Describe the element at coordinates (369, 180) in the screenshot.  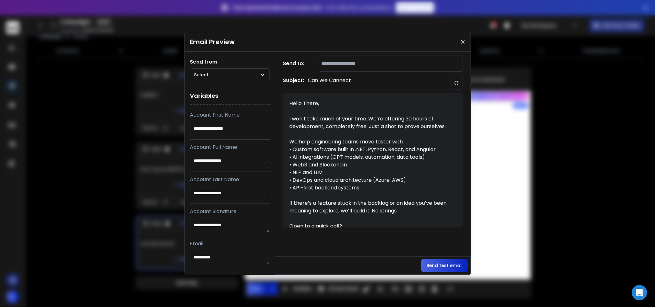
I see `div: • DevOps and cloud architecture (Azure, AWS)` at that location.